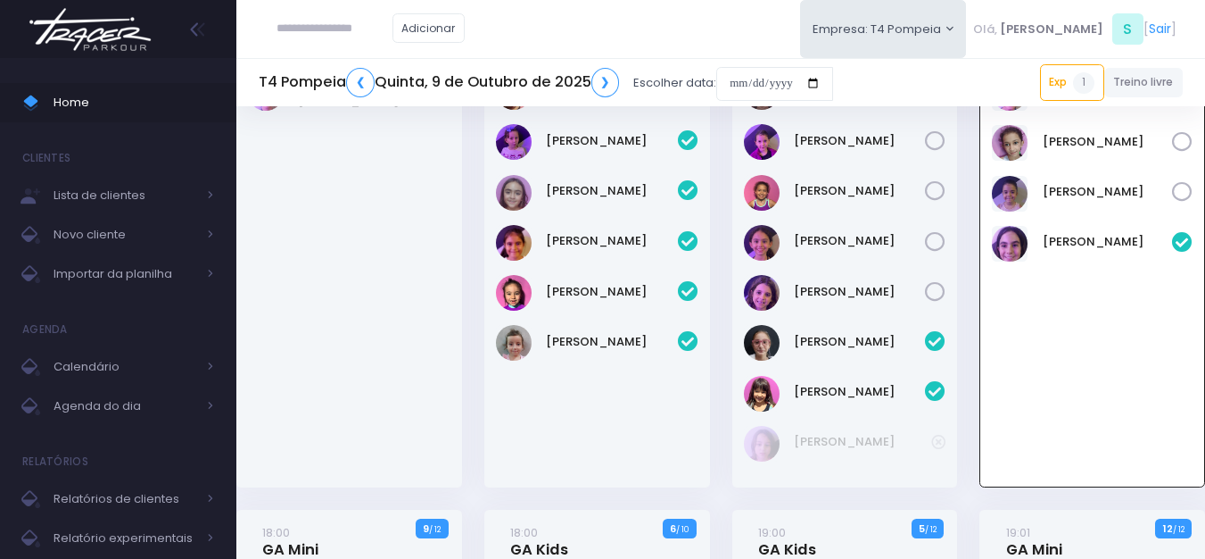  Describe the element at coordinates (1084, 83) in the screenshot. I see `span: 1` at that location.